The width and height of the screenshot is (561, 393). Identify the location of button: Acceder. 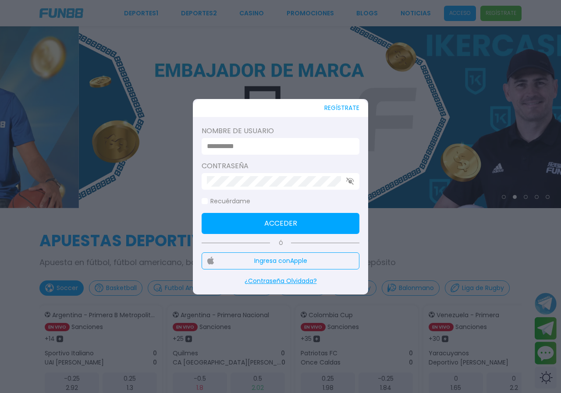
(280, 223).